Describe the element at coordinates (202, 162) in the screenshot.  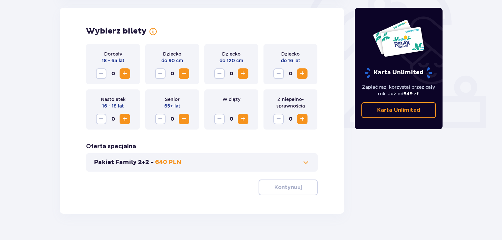
I see `button: Pakiet Family 2+2 -640 PLN` at that location.